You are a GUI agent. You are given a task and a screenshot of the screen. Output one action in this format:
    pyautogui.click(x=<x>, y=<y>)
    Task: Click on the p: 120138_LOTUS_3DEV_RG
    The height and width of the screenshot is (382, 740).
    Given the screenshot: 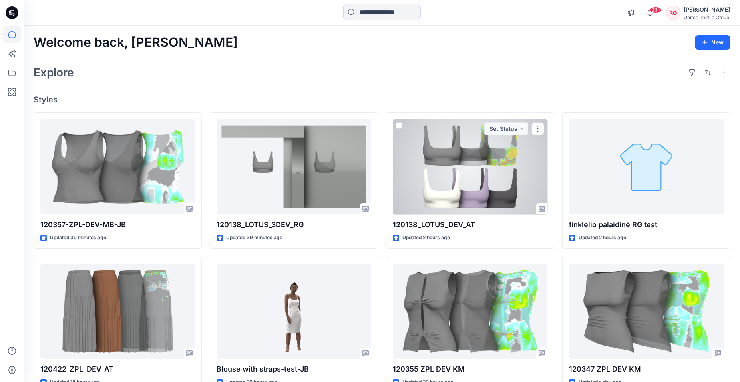 What is the action you would take?
    pyautogui.click(x=294, y=225)
    